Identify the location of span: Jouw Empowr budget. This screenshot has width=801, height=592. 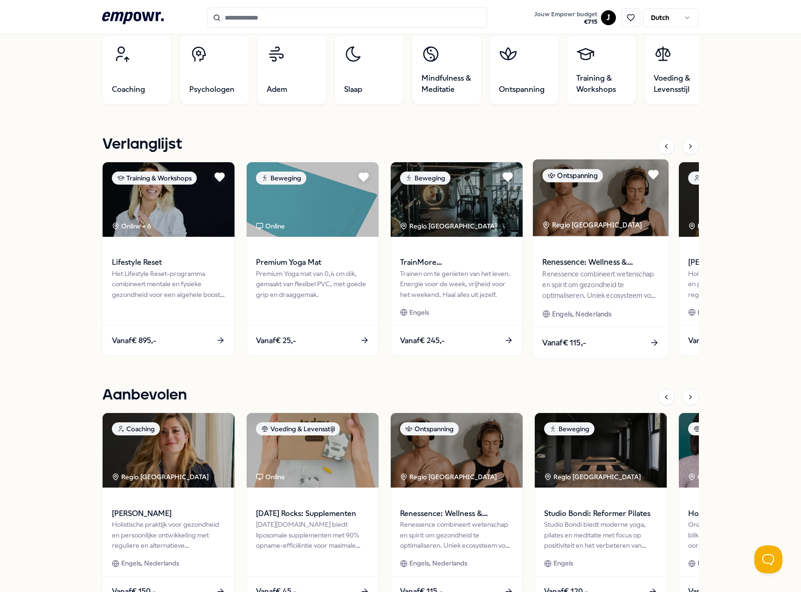
(565, 14).